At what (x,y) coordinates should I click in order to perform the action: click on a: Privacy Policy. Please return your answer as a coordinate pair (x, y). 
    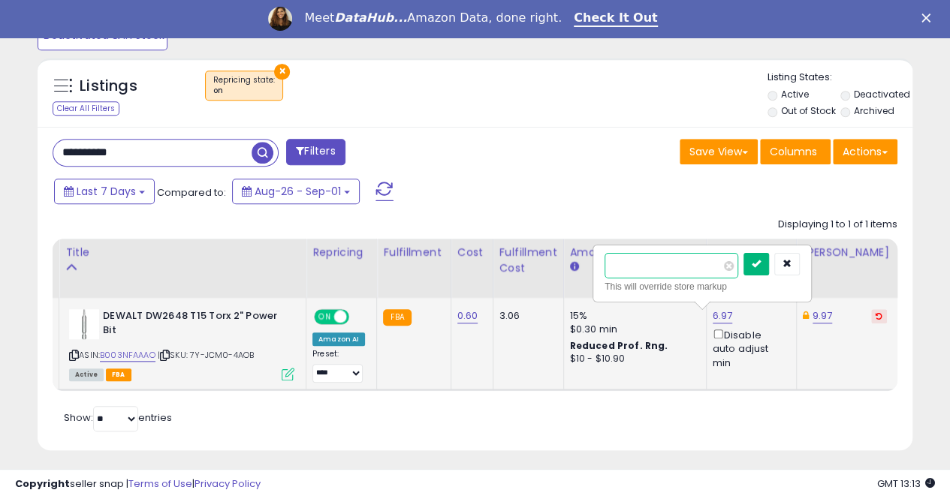
    Looking at the image, I should click on (227, 483).